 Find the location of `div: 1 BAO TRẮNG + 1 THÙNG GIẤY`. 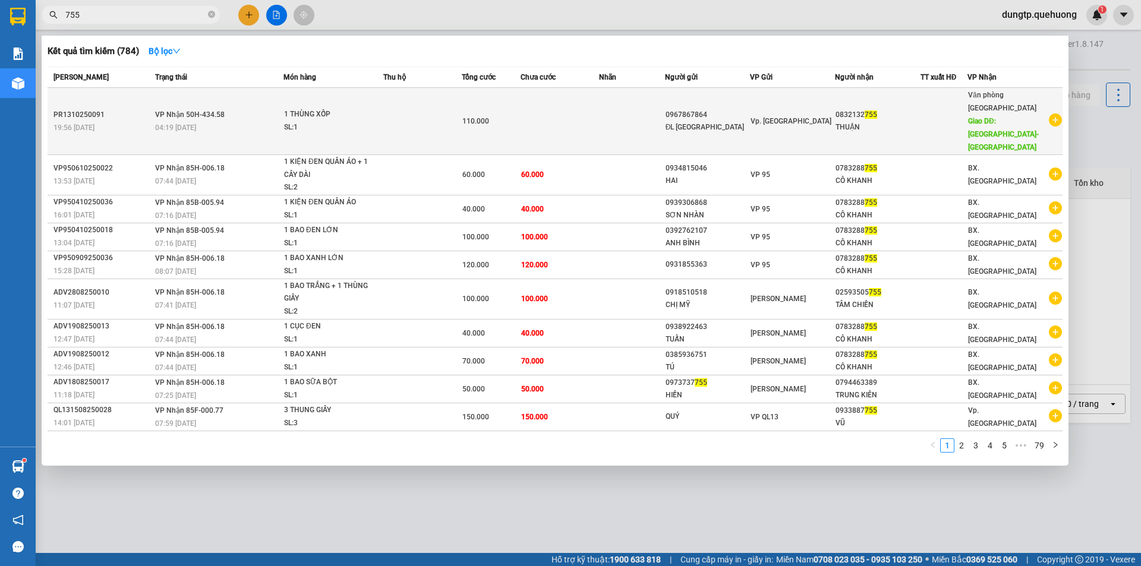

div: 1 BAO TRẮNG + 1 THÙNG GIẤY is located at coordinates (328, 292).